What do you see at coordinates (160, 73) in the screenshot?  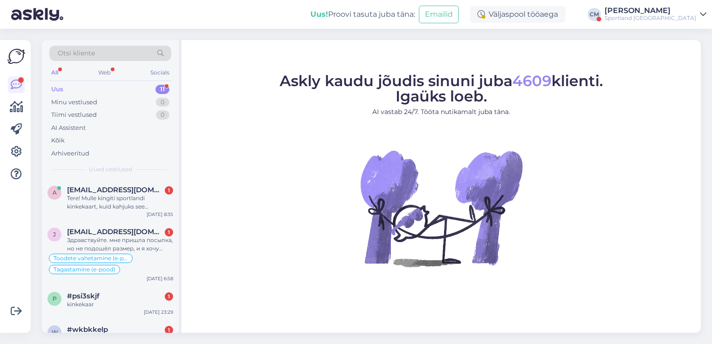 I see `div: Socials` at bounding box center [160, 73].